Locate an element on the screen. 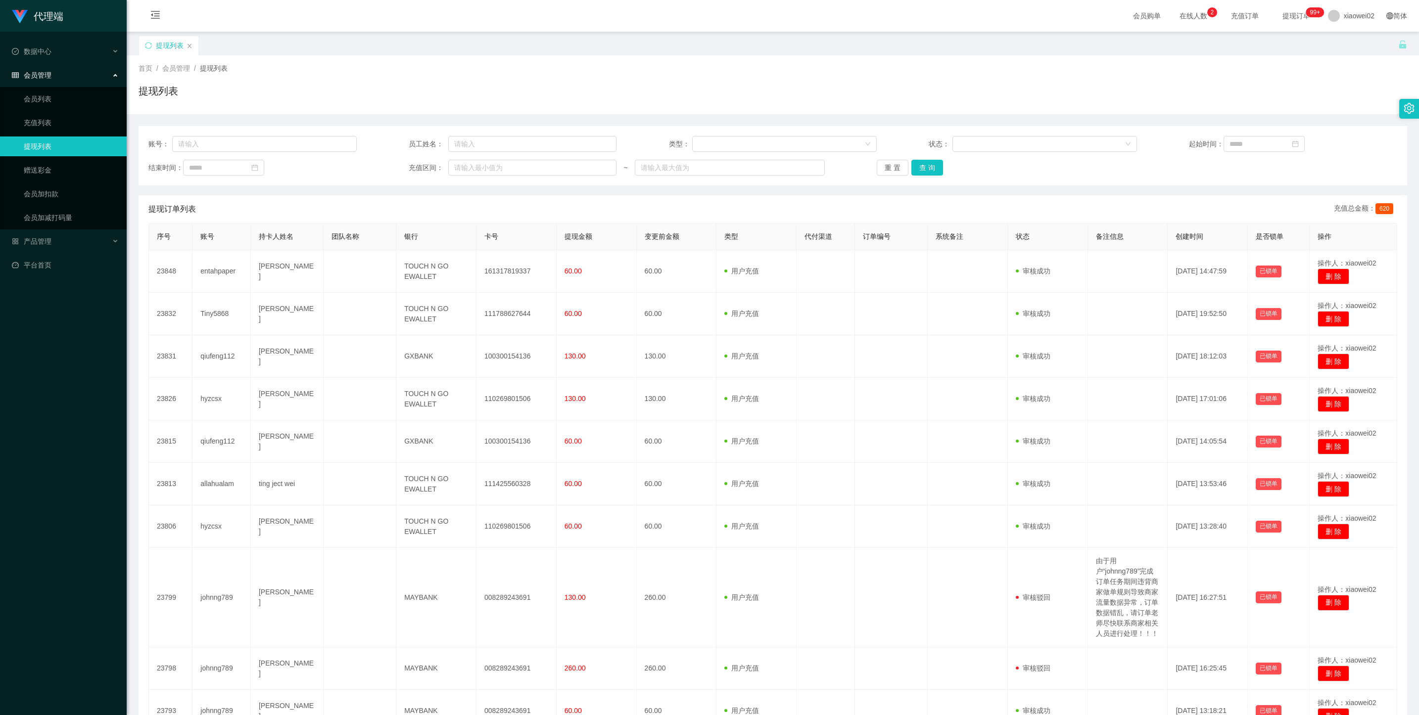 Image resolution: width=1419 pixels, height=715 pixels. sup: 1210 is located at coordinates (1315, 12).